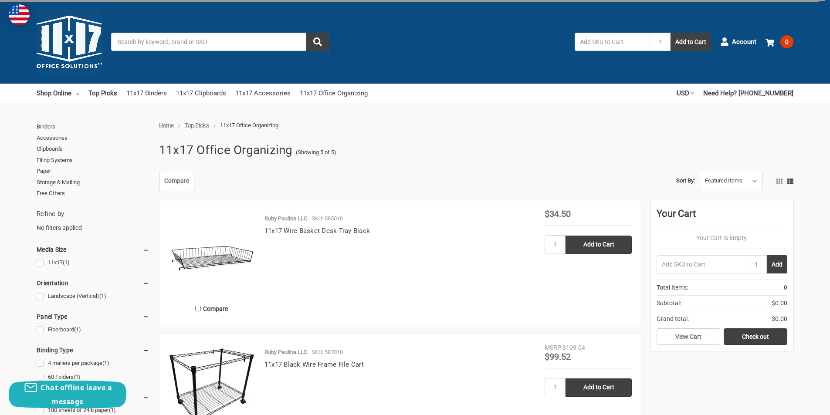 This screenshot has height=415, width=830. I want to click on span: Account, so click(744, 42).